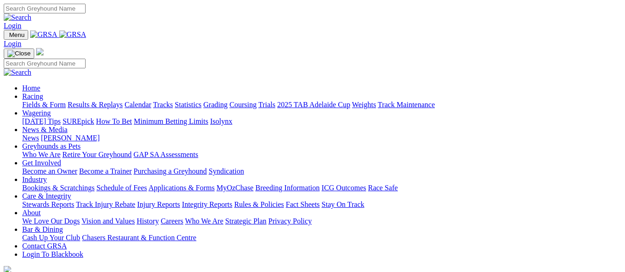  What do you see at coordinates (44, 246) in the screenshot?
I see `a: Contact GRSA` at bounding box center [44, 246].